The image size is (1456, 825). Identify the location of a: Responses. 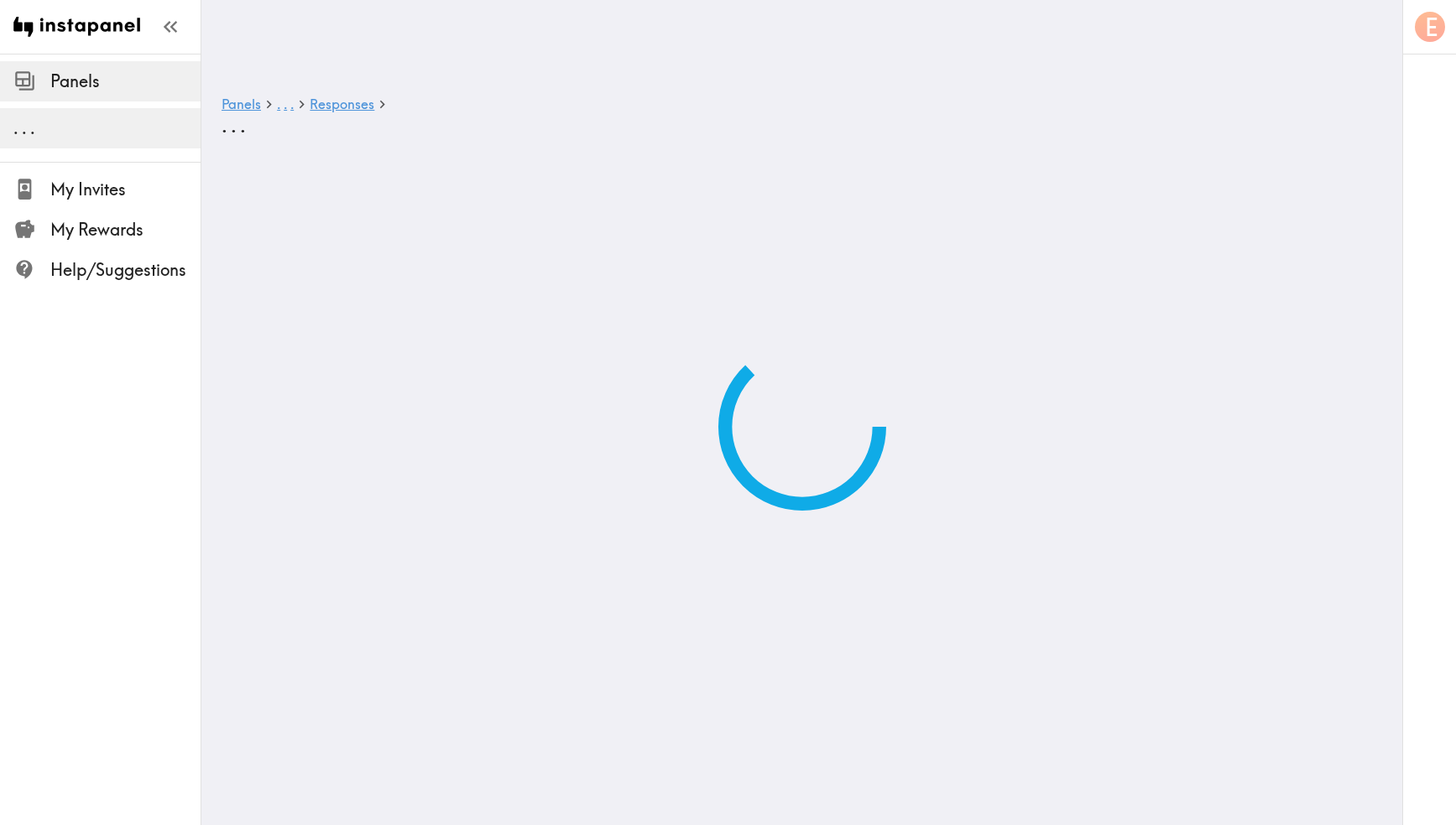
(341, 105).